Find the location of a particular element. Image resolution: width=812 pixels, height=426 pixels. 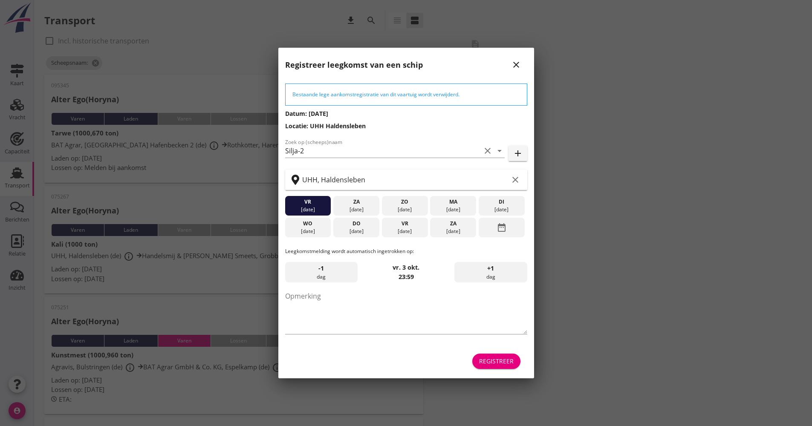

div: Bestaande lege aankomstregistratie van dit vaartuig wordt verwijderd. is located at coordinates (406, 95).